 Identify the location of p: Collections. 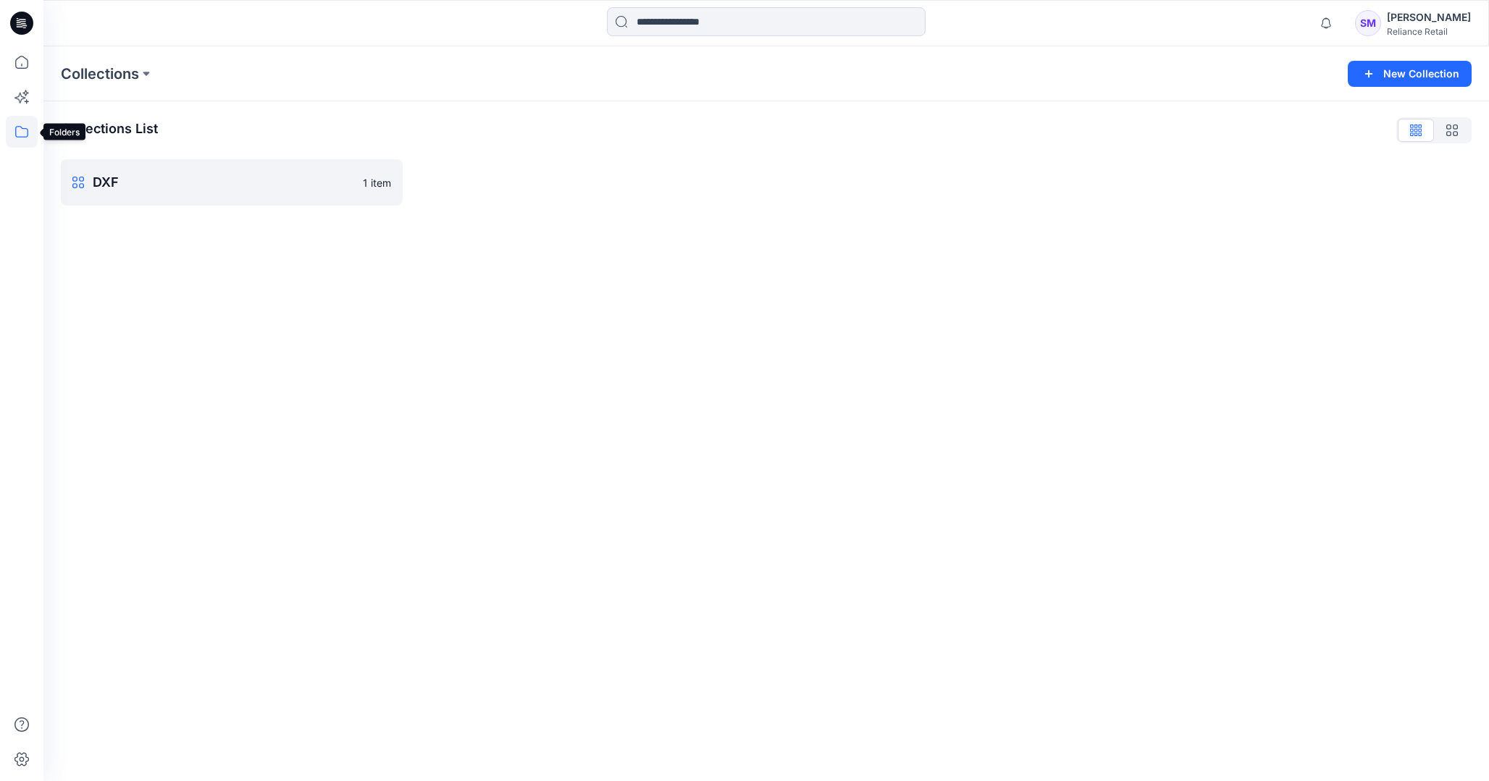
(100, 74).